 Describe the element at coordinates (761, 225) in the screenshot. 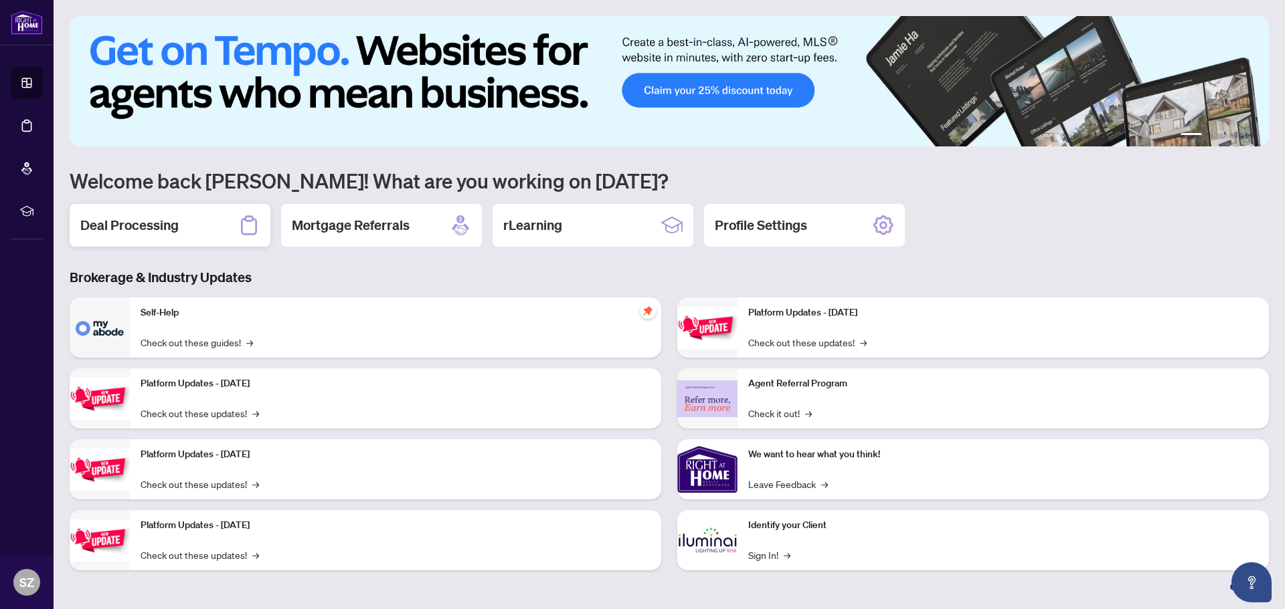

I see `h2: Profile Settings` at that location.